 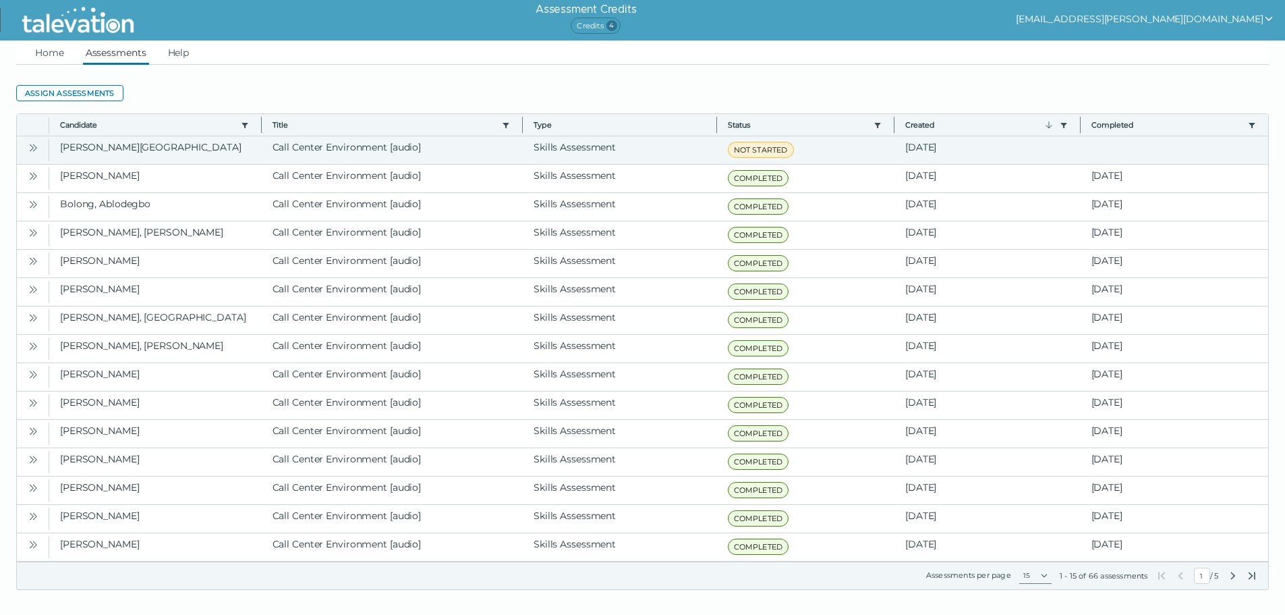 What do you see at coordinates (619, 125) in the screenshot?
I see `span: Type` at bounding box center [619, 125].